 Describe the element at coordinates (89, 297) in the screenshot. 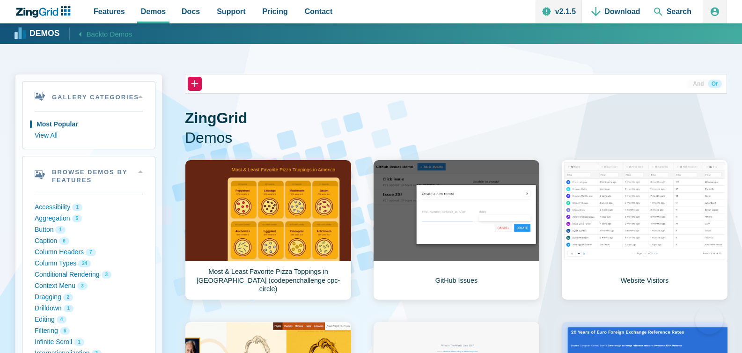

I see `button: Dragging 2` at that location.